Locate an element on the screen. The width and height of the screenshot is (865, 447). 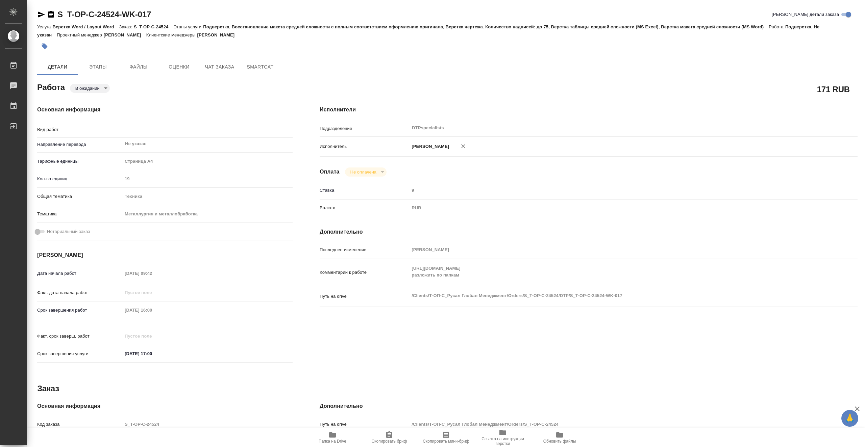
p: Проектный менеджер is located at coordinates (80, 35).